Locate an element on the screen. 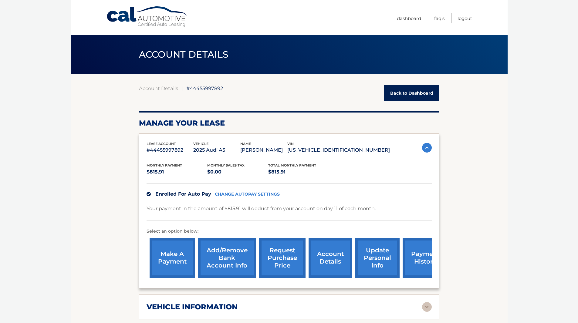  a: CHANGE AUTOPAY SETTINGS is located at coordinates (247, 194).